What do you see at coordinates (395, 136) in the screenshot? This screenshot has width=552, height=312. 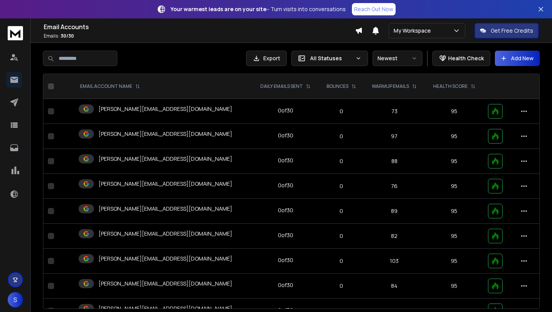 I see `td: 97` at bounding box center [395, 136].